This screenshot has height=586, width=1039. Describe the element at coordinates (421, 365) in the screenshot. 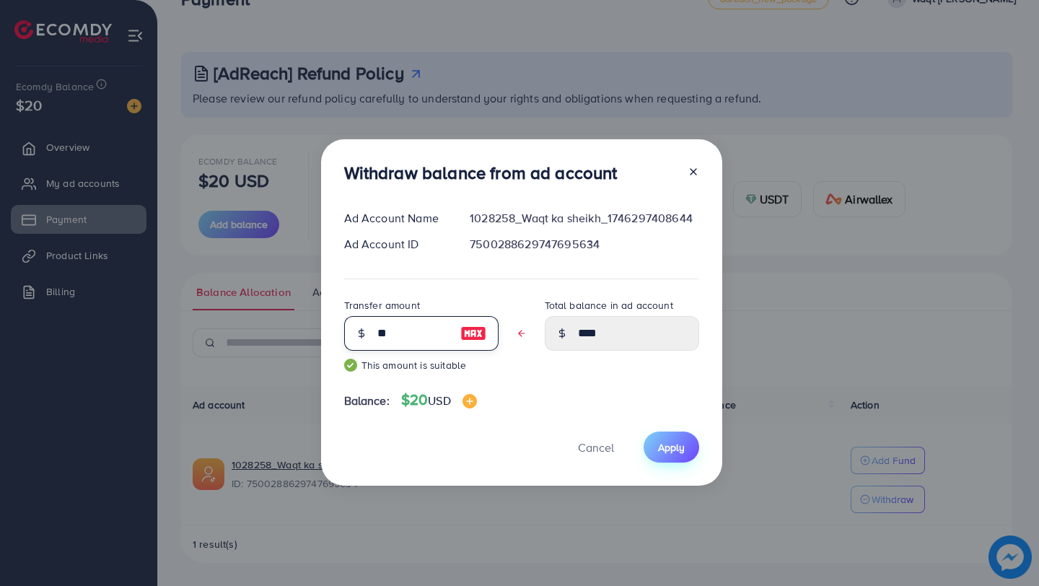

I see `small: This amount is suitable` at that location.